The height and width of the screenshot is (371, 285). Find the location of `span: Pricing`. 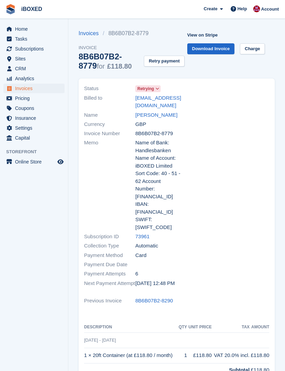

span: Pricing is located at coordinates (36, 98).